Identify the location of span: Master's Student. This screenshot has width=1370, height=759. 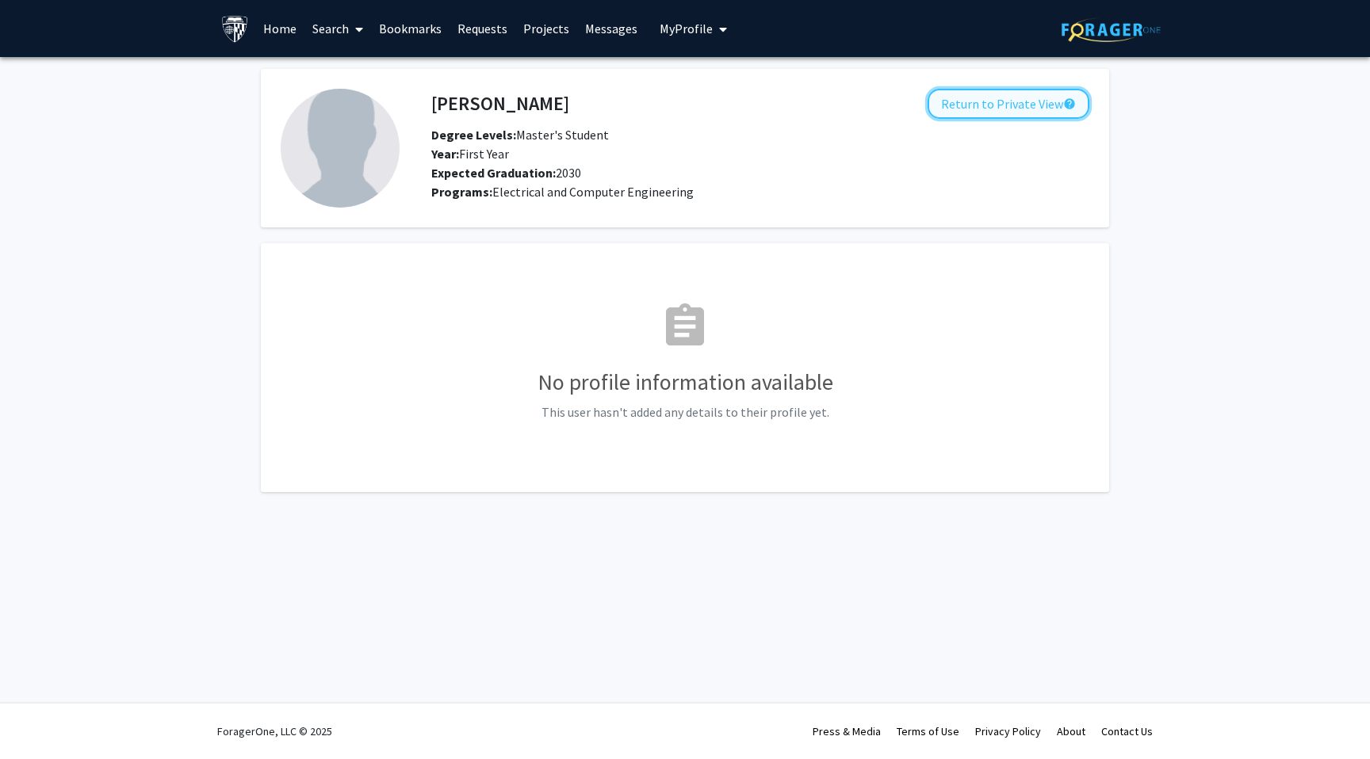
(520, 135).